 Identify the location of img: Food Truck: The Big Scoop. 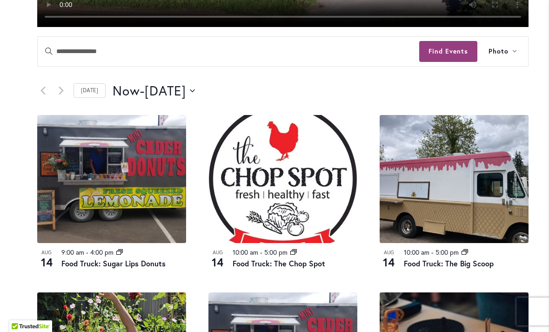
(454, 179).